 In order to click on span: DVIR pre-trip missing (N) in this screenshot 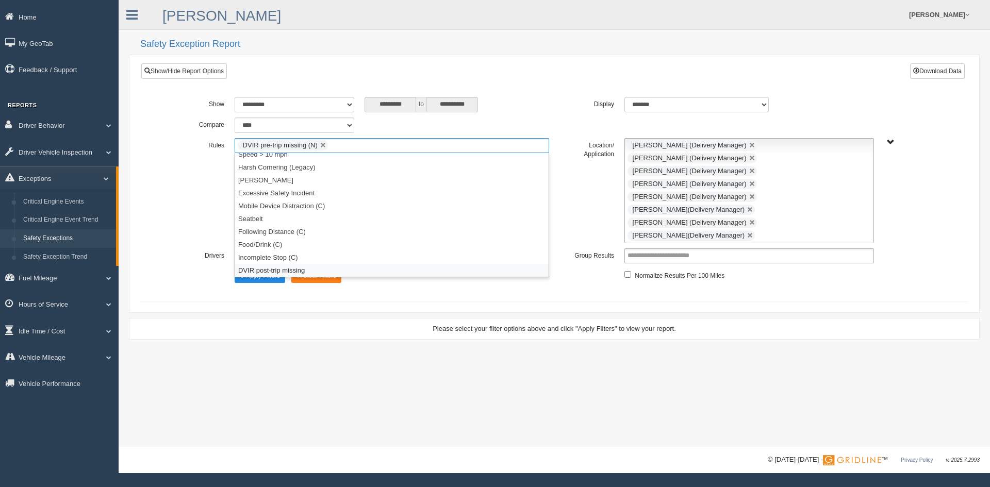, I will do `click(280, 145)`.